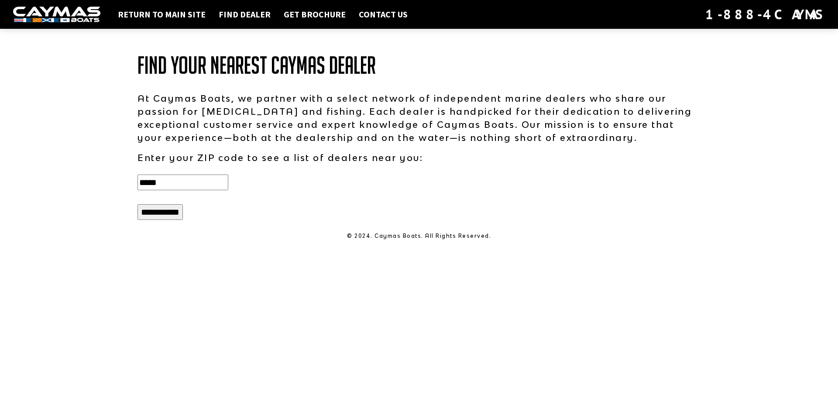 The image size is (838, 401). I want to click on p: At Caymas Boats, we partner with a select network of independent marine dealers who share our pas..., so click(419, 118).